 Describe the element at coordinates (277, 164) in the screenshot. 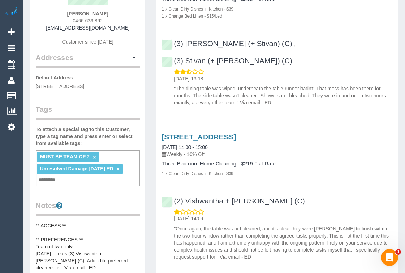

I see `h4: Three Bedroom Home Cleaning - $219 Flat Rate` at that location.